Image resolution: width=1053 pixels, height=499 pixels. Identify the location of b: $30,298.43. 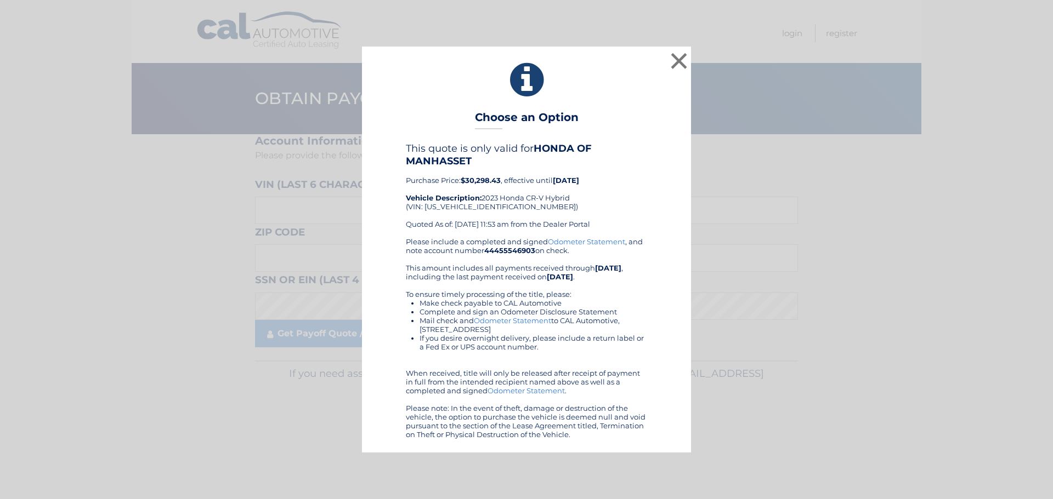
(480, 180).